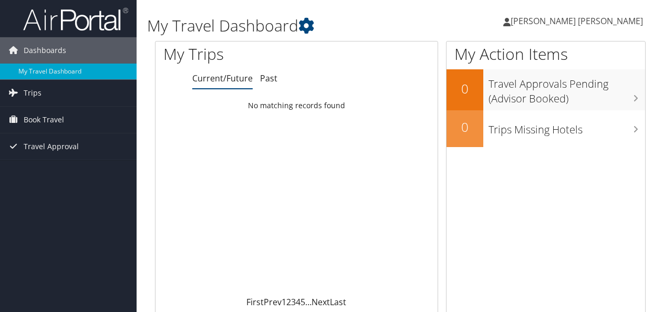  Describe the element at coordinates (76, 19) in the screenshot. I see `img: airportal-logo.png` at that location.